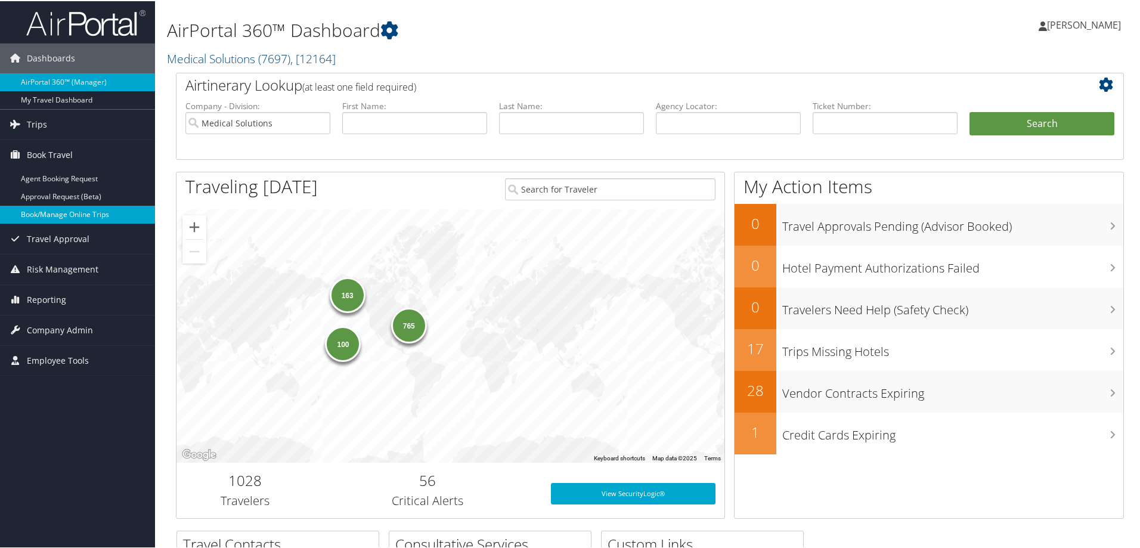  Describe the element at coordinates (58, 238) in the screenshot. I see `span: Travel Approval` at that location.